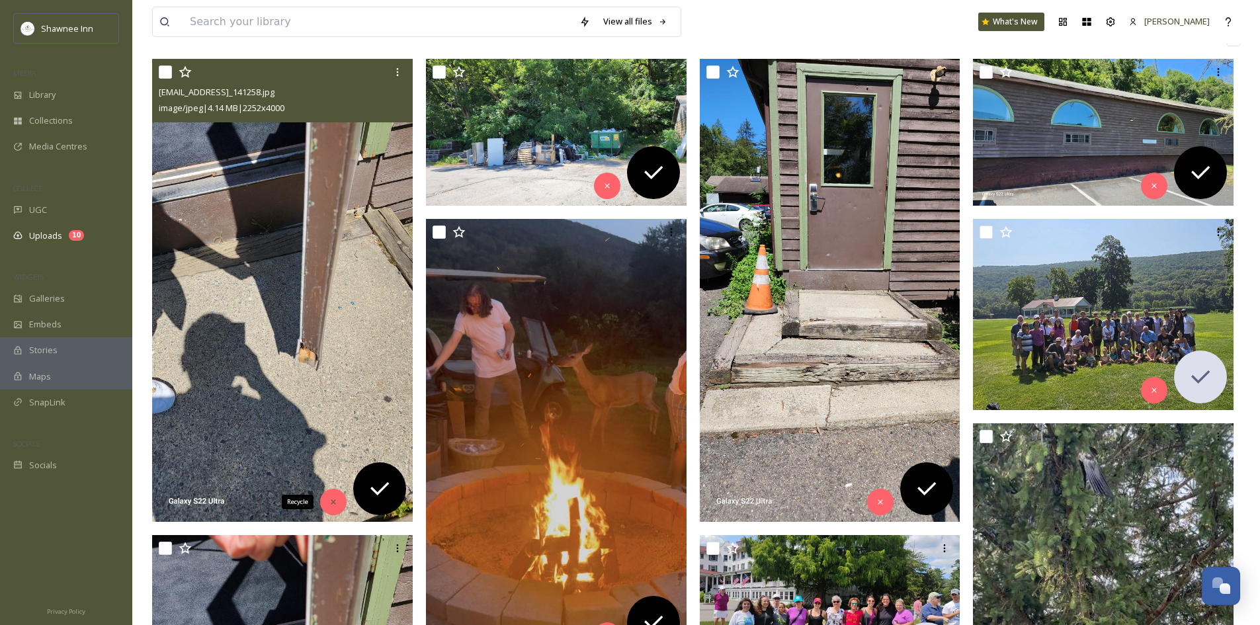 The height and width of the screenshot is (625, 1260). What do you see at coordinates (1011, 22) in the screenshot?
I see `a: What's New` at bounding box center [1011, 22].